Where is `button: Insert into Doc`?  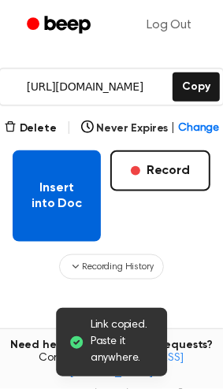 button: Insert into Doc is located at coordinates (57, 196).